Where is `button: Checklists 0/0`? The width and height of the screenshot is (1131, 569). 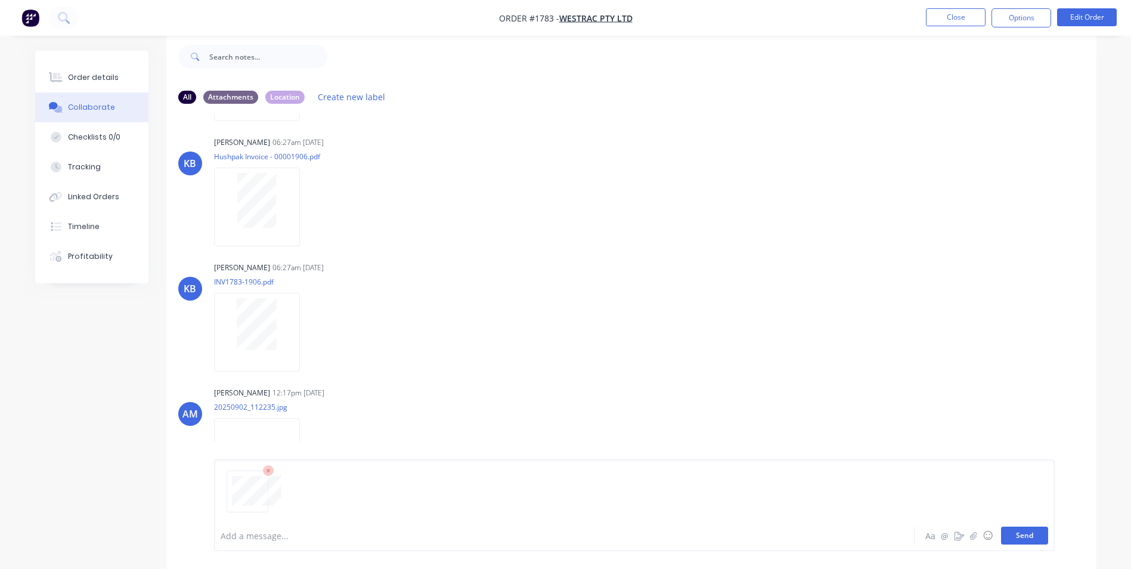 button: Checklists 0/0 is located at coordinates (92, 137).